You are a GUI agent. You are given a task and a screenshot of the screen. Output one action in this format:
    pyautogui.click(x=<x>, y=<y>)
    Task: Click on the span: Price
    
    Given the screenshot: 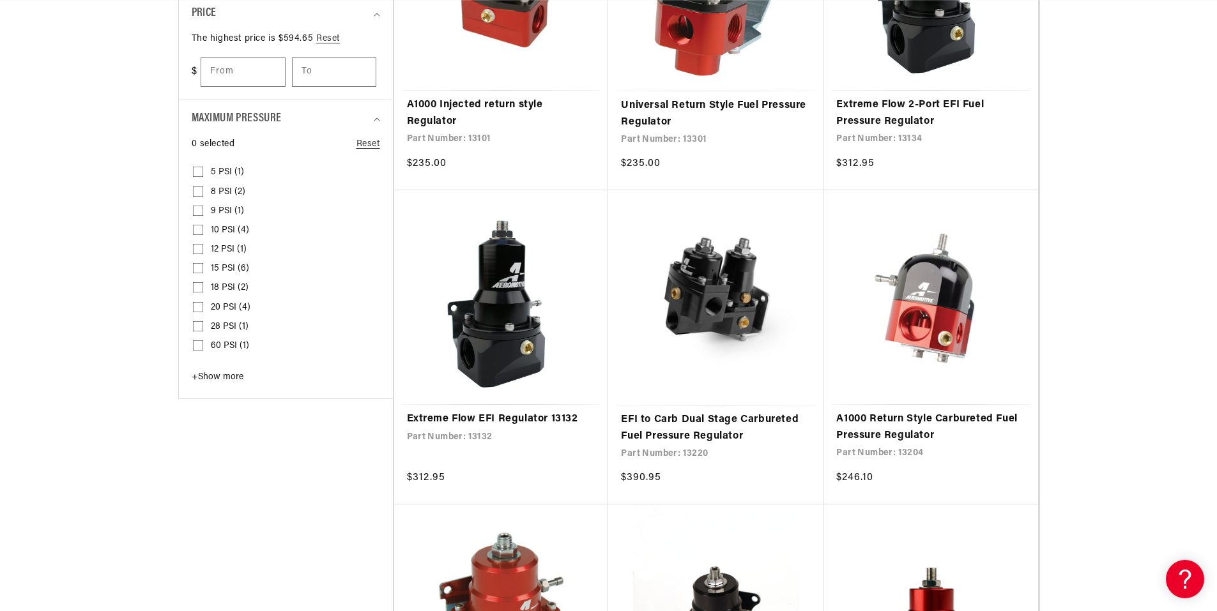 What is the action you would take?
    pyautogui.click(x=204, y=13)
    